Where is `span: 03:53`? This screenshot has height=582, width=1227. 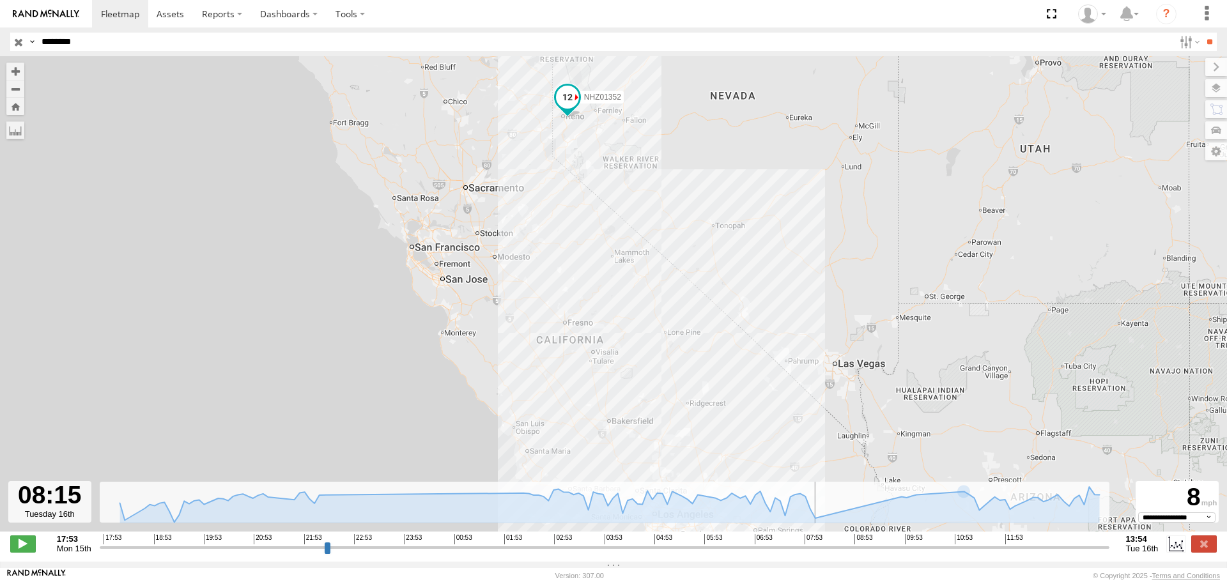 span: 03:53 is located at coordinates (614, 539).